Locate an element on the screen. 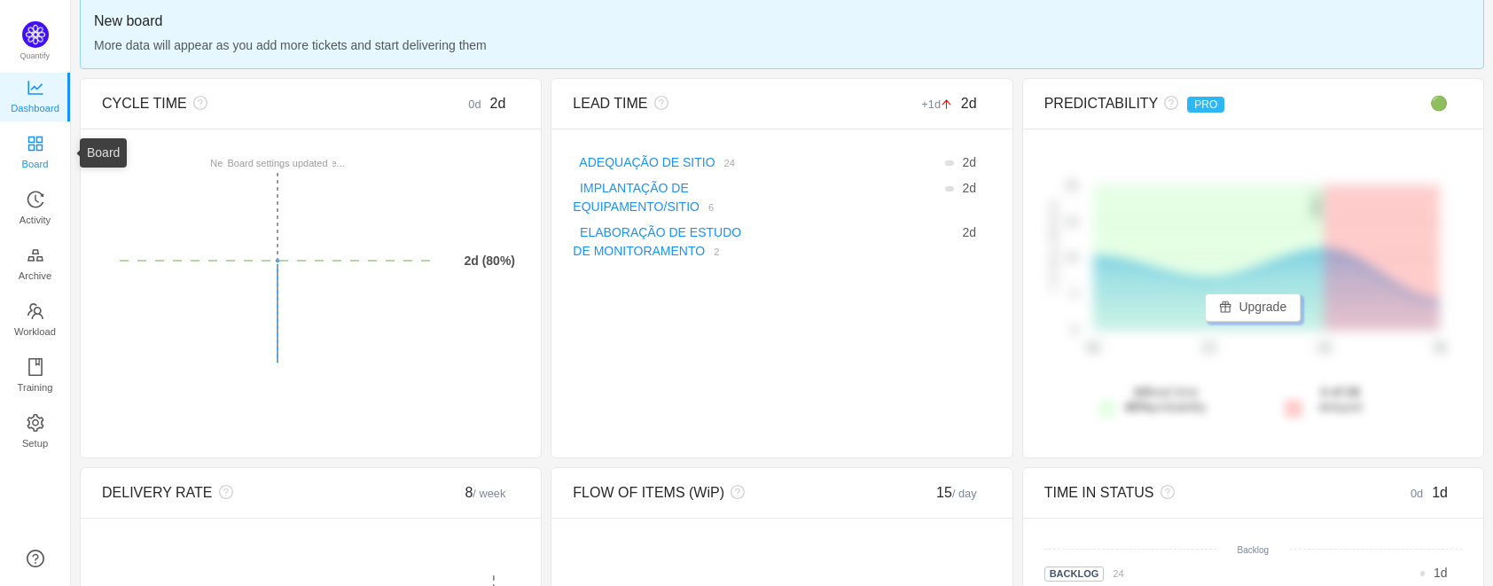 The height and width of the screenshot is (586, 1493). a: Board is located at coordinates (35, 153).